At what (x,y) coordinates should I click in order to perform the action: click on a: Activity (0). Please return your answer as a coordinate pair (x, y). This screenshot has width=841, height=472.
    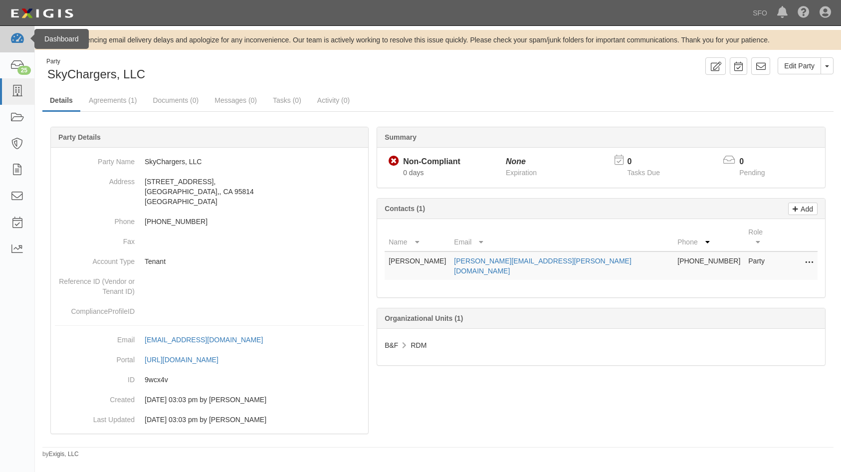
    Looking at the image, I should click on (333, 100).